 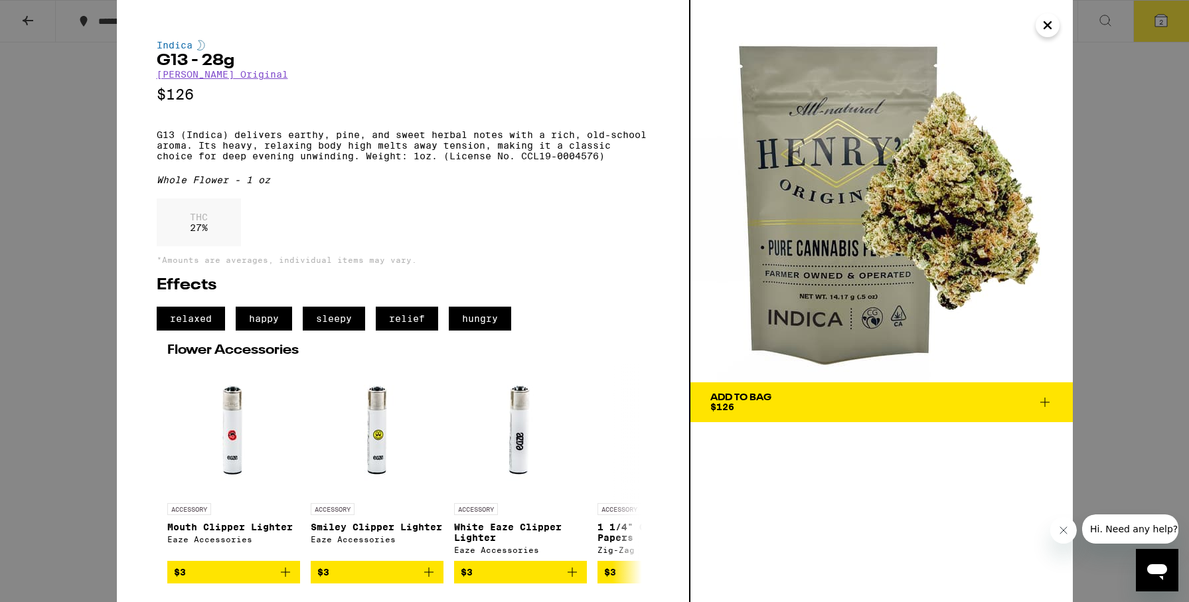 I want to click on a: Open page for 1 1/4" Organic Hemp Papers from Zig-Zag, so click(x=664, y=462).